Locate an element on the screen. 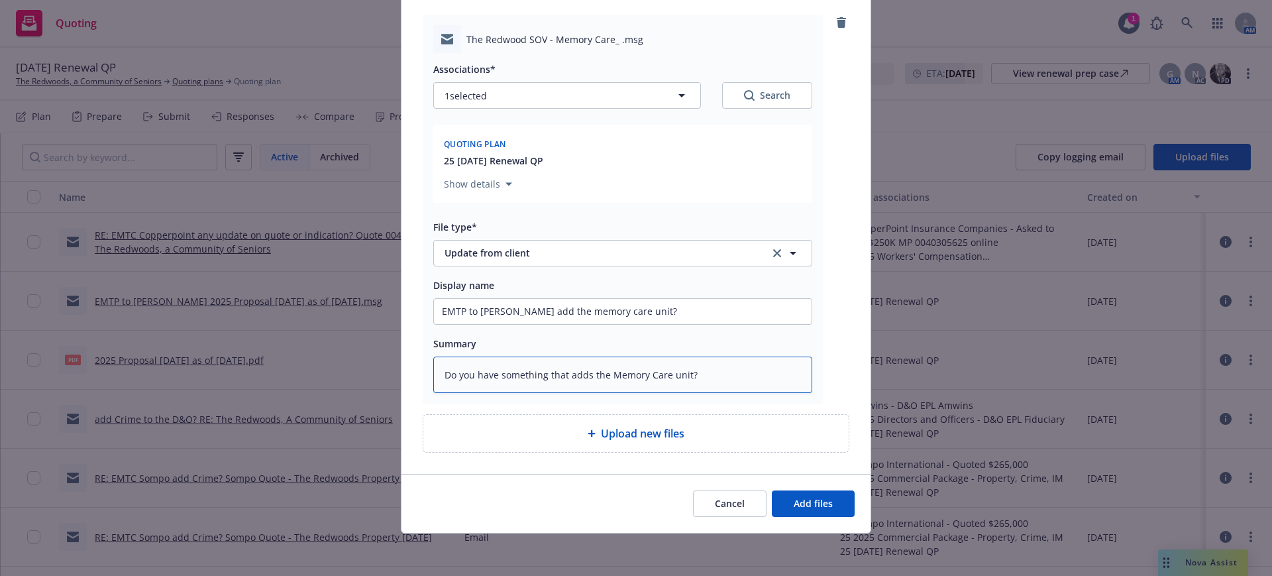 The width and height of the screenshot is (1272, 576). span: Associations* is located at coordinates (464, 69).